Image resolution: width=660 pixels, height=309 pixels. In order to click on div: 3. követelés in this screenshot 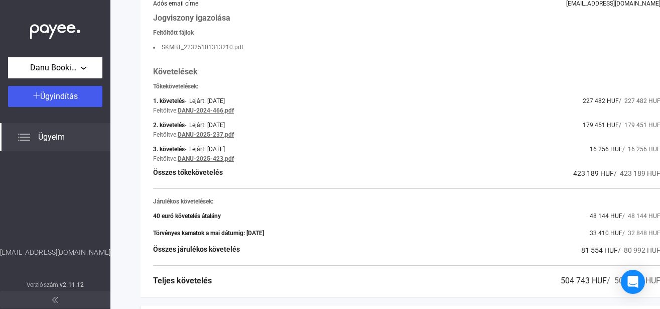, I will do `click(169, 149)`.